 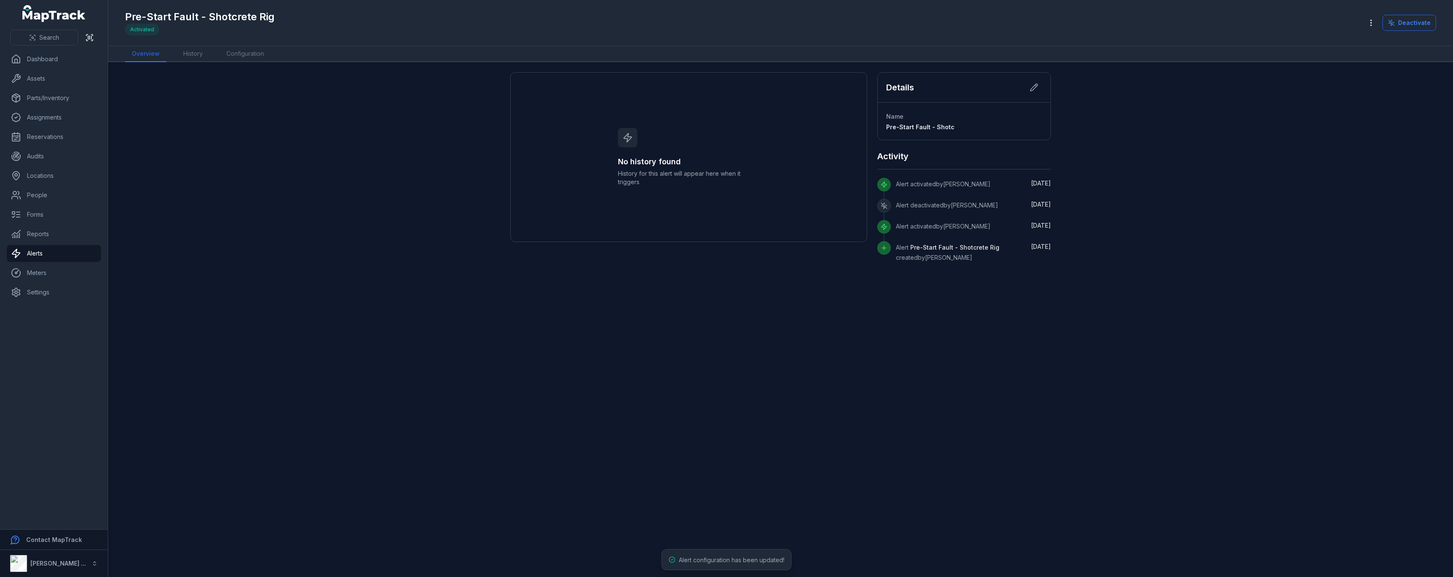 I want to click on button: Search, so click(x=44, y=38).